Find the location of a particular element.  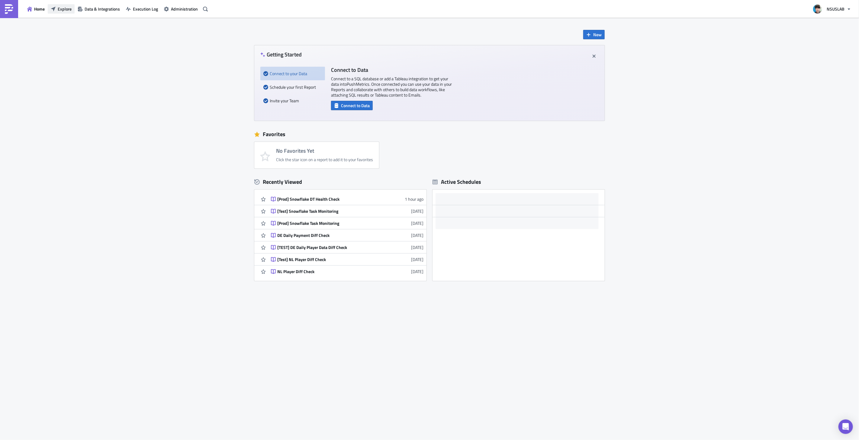

time: 2025-09-05T07:16:21Z is located at coordinates (417, 211).